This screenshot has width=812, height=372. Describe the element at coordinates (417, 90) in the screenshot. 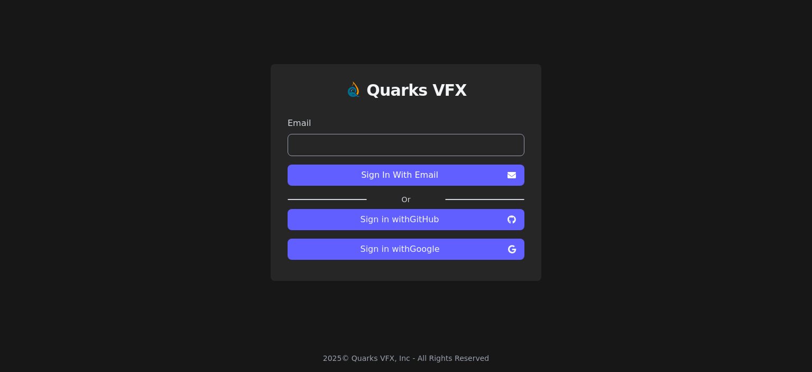

I see `h1: Quarks VFX` at that location.